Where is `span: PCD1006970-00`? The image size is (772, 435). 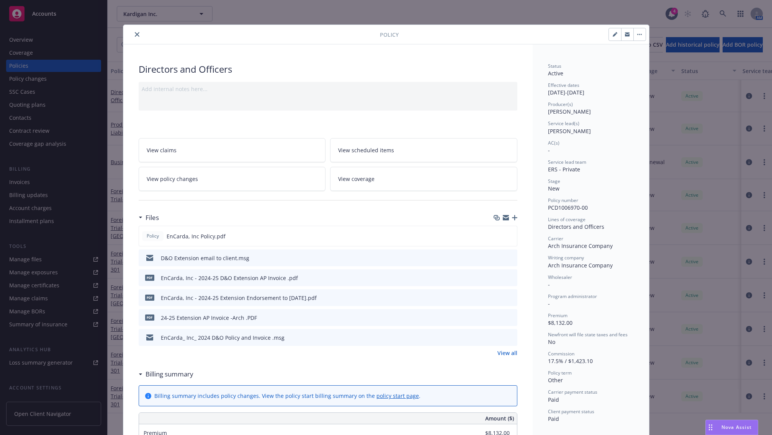 span: PCD1006970-00 is located at coordinates (568, 207).